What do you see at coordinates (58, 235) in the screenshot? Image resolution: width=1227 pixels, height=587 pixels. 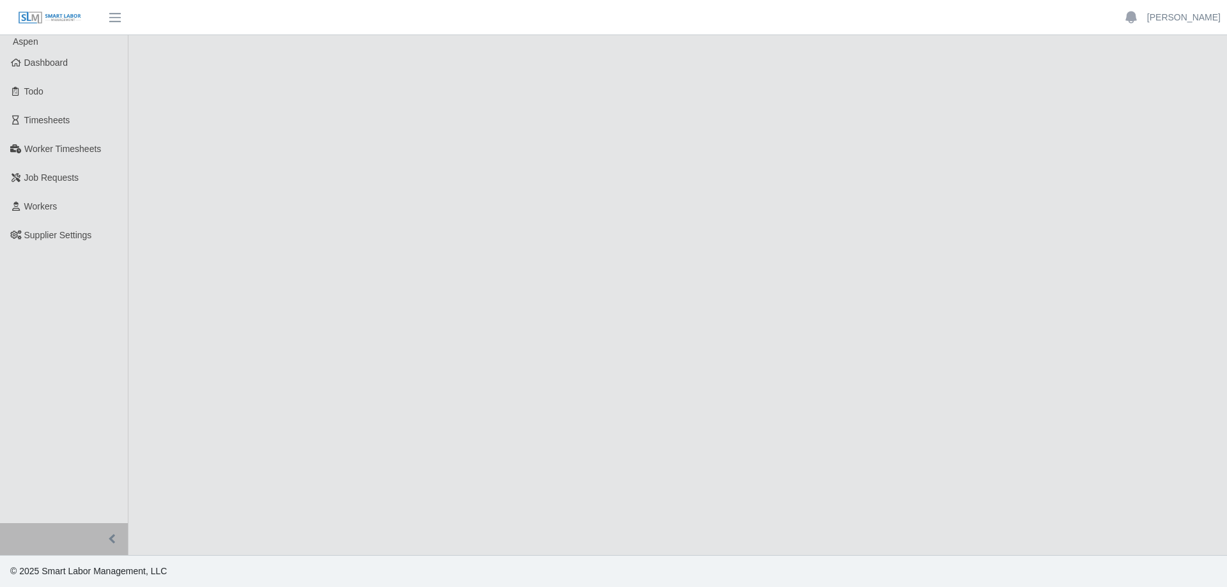 I see `span: Supplier Settings` at bounding box center [58, 235].